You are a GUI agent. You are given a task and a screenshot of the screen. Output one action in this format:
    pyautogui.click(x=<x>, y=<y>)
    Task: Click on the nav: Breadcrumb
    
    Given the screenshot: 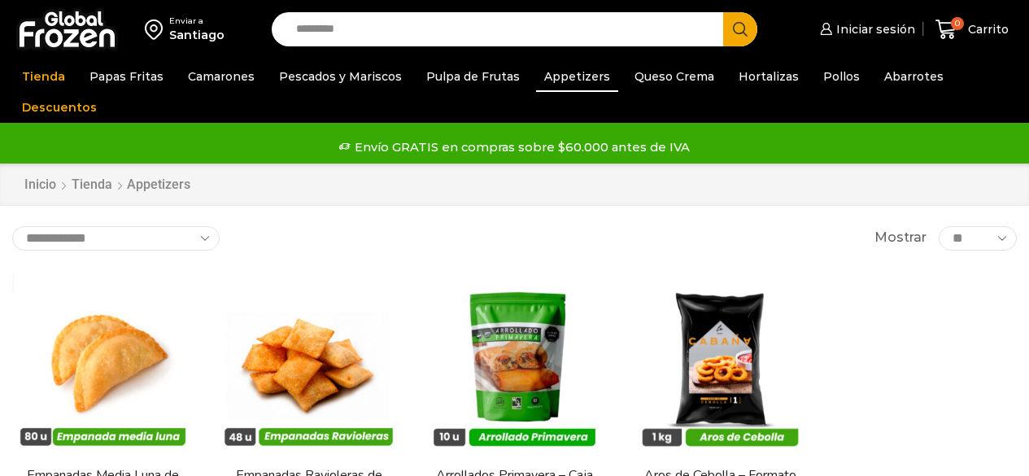 What is the action you would take?
    pyautogui.click(x=107, y=185)
    